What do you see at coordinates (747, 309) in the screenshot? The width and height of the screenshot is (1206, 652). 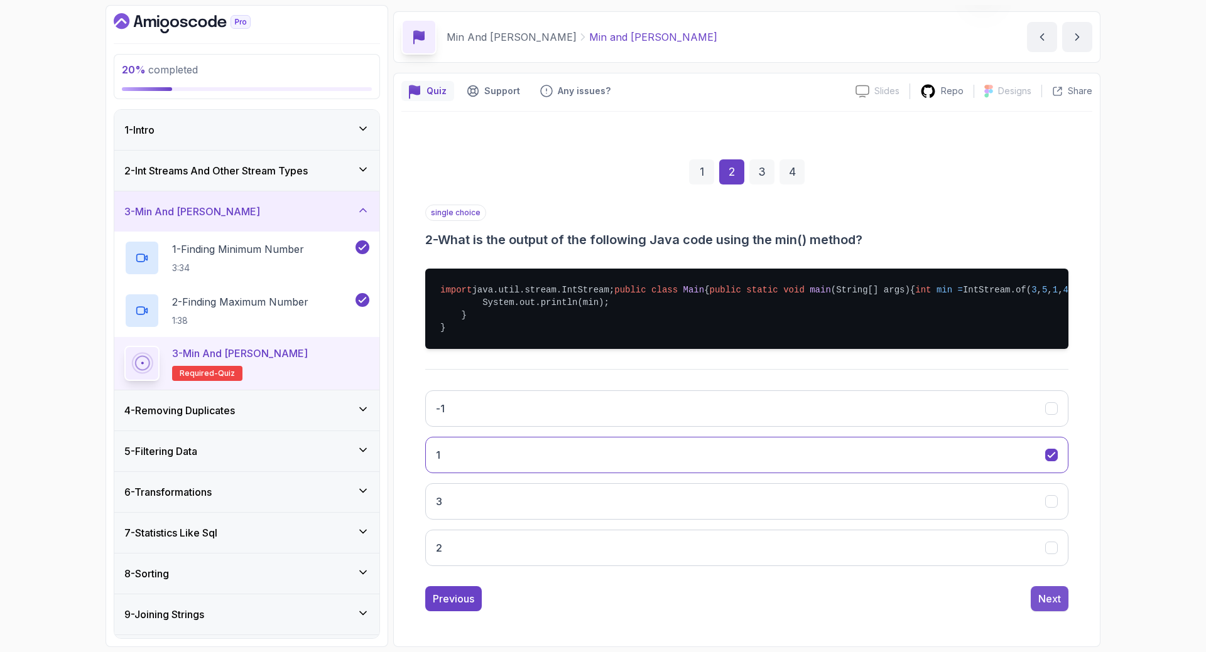 I see `pre: java.util.stream.IntStream; { { IntStream.of( , , , , ).min().orElse(- ); System.out.println(min)...` at bounding box center [747, 309].